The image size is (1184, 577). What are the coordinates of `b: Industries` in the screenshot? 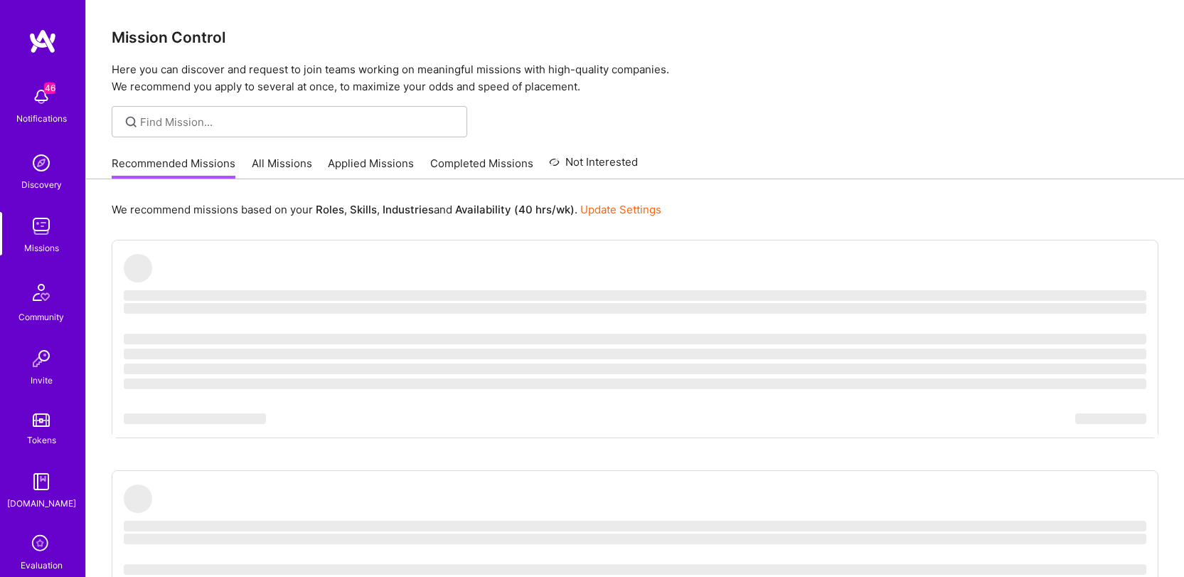 It's located at (408, 209).